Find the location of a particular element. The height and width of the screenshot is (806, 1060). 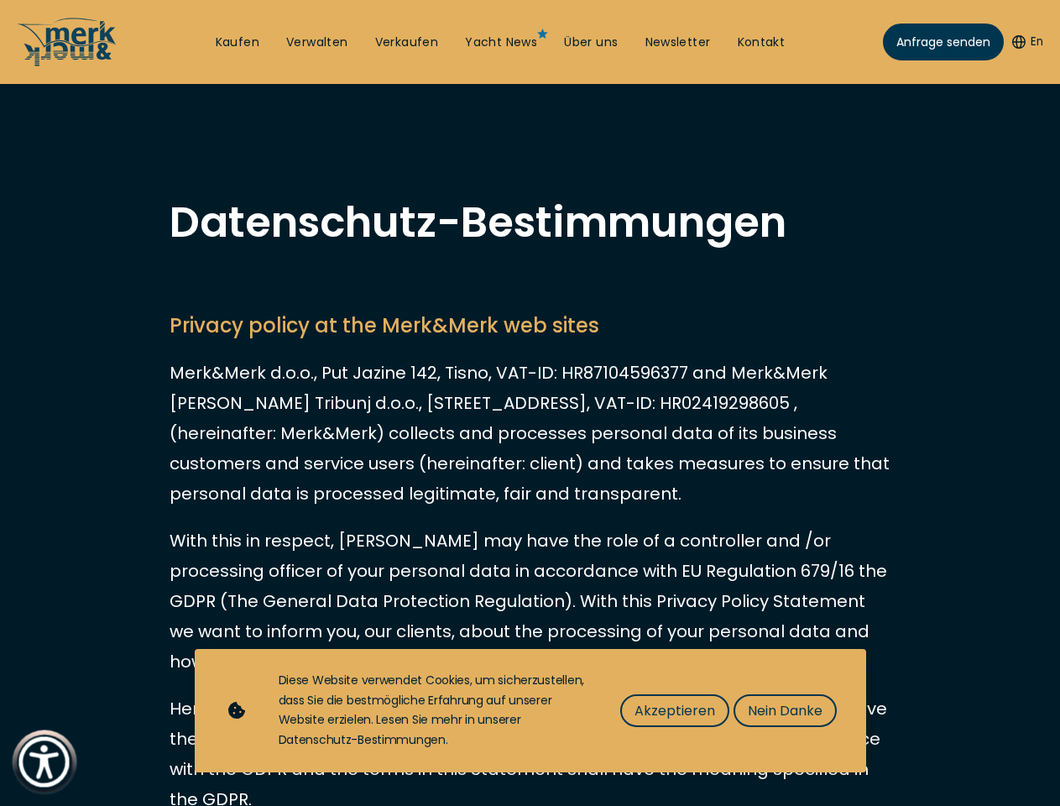

h2: Privacy policy at the Merk&Merk web sites is located at coordinates (530, 326).